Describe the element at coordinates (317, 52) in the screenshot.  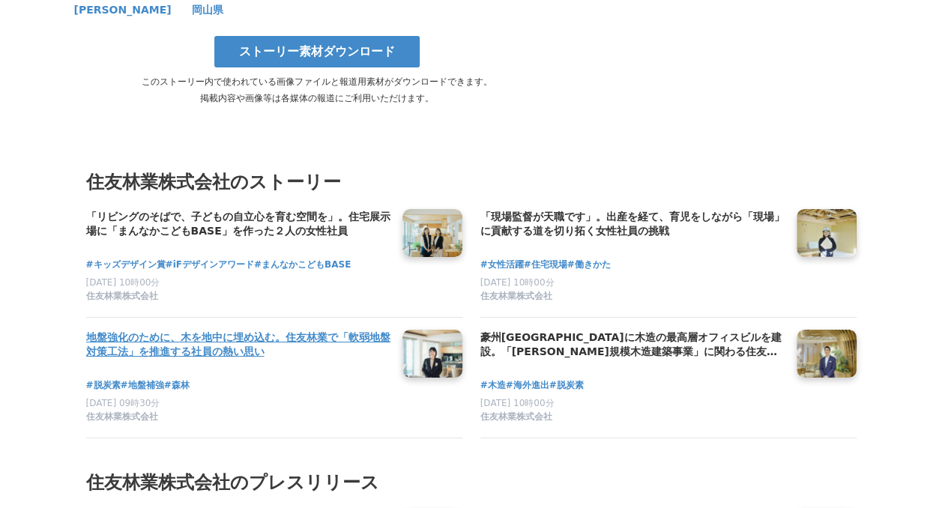
I see `a: ストーリー素材ダウンロード` at that location.